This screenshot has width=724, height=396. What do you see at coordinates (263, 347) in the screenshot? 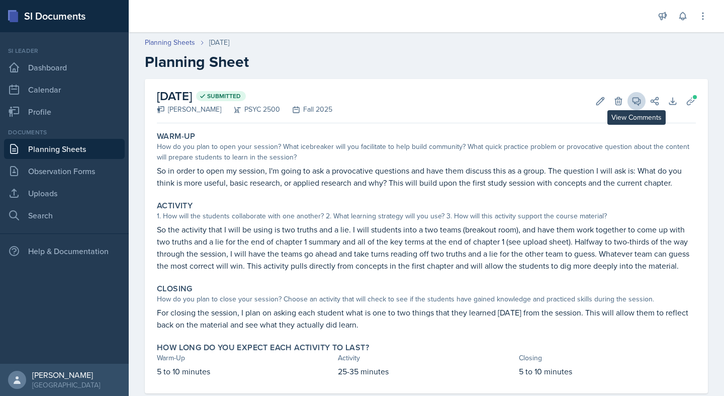
I see `label: How long do you expect each activity to last?` at bounding box center [263, 347].